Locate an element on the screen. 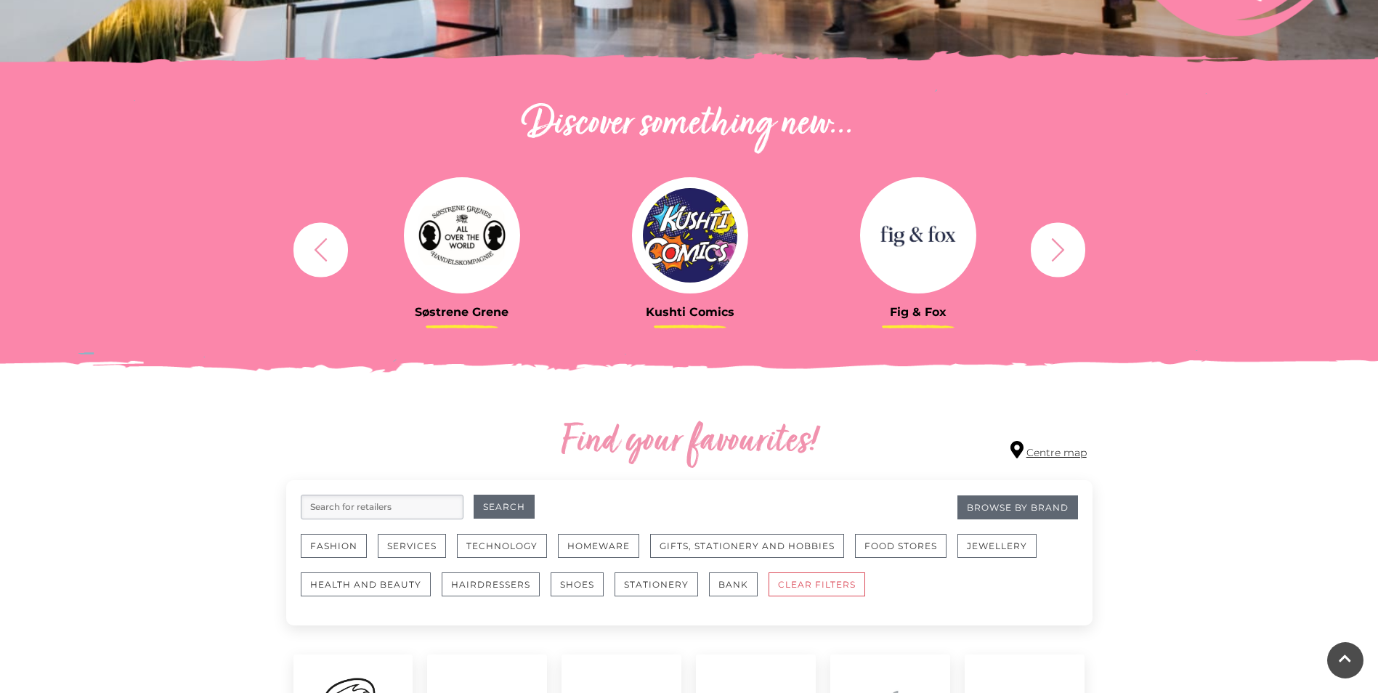 The height and width of the screenshot is (693, 1378). button: Fashion is located at coordinates (333, 546).